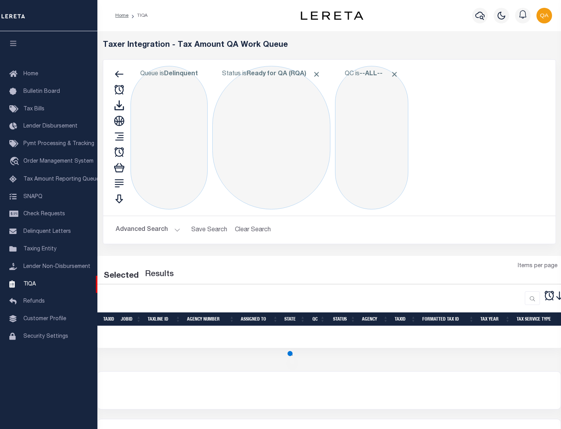  Describe the element at coordinates (30, 284) in the screenshot. I see `span: TIQA` at that location.